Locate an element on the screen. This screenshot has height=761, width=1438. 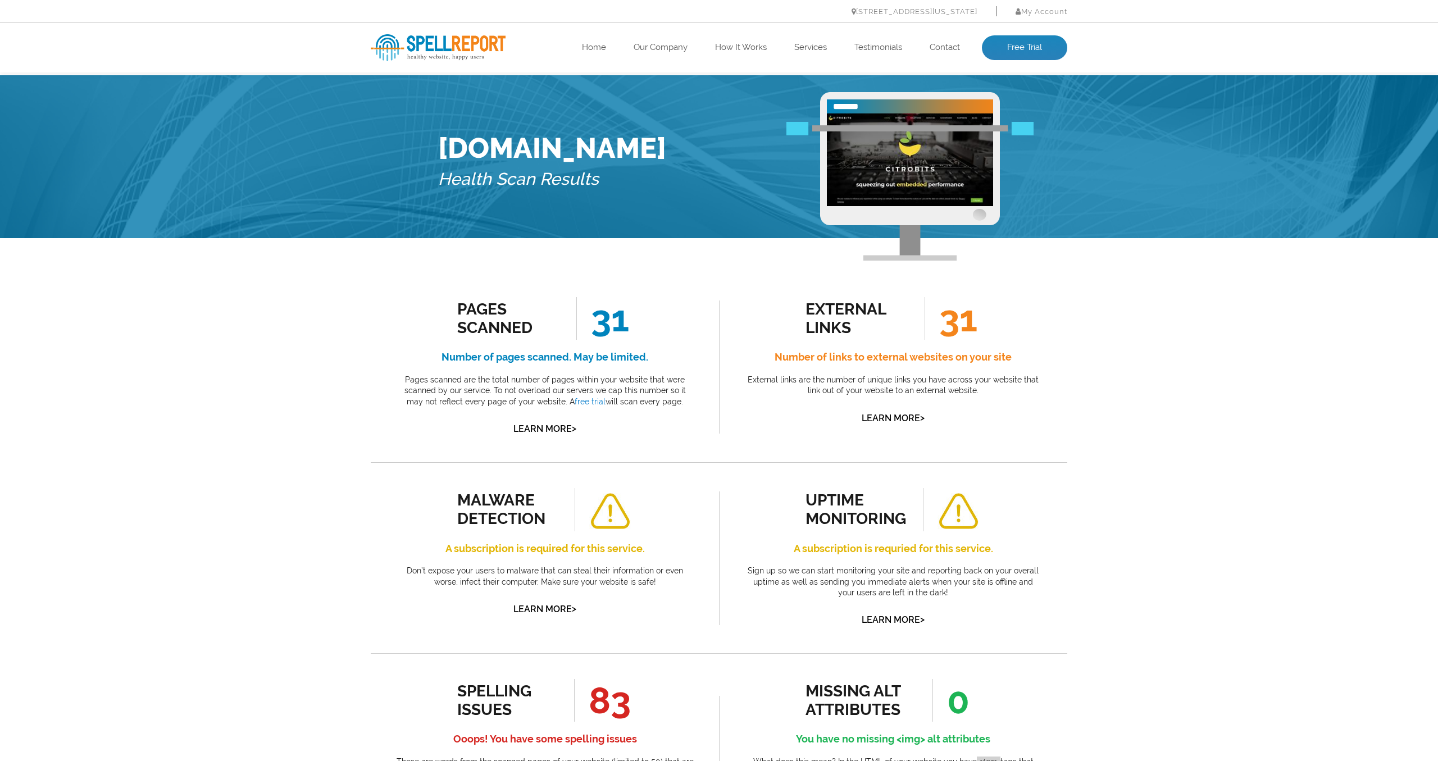
p: Don’t expose your users to malware that can steal their information or even worse, infect their c... is located at coordinates (545, 576).